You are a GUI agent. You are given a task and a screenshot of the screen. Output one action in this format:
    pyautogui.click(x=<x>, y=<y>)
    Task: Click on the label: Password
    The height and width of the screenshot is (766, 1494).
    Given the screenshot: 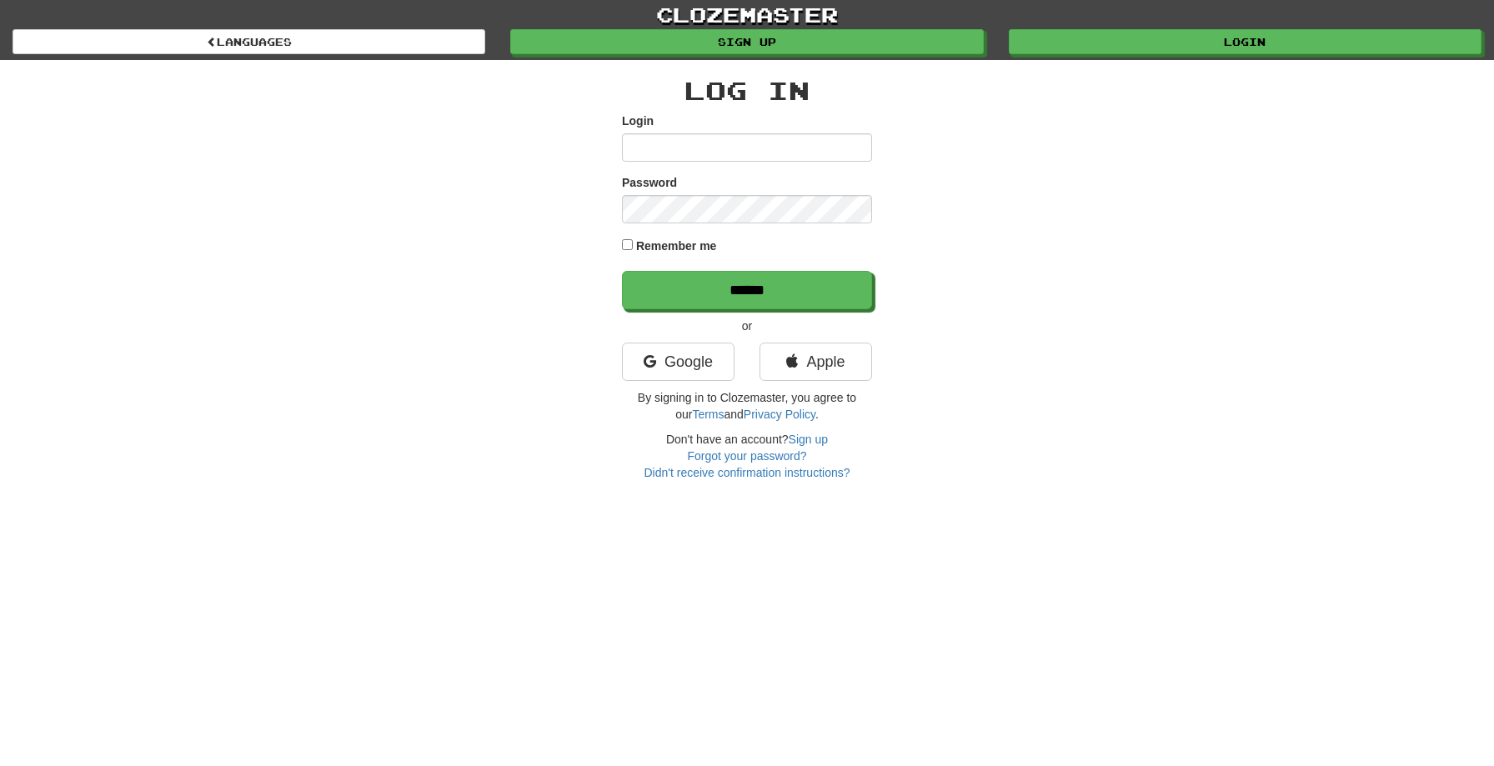 What is the action you would take?
    pyautogui.click(x=649, y=183)
    